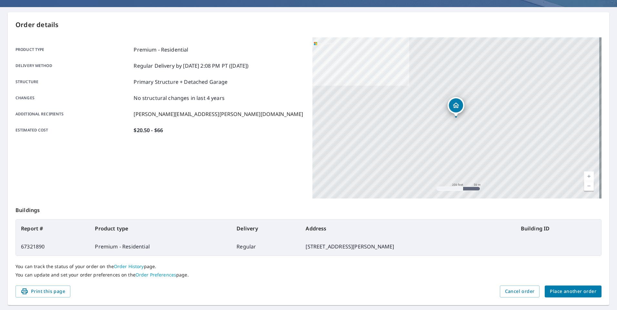  Describe the element at coordinates (573, 292) in the screenshot. I see `button: Place another order` at that location.